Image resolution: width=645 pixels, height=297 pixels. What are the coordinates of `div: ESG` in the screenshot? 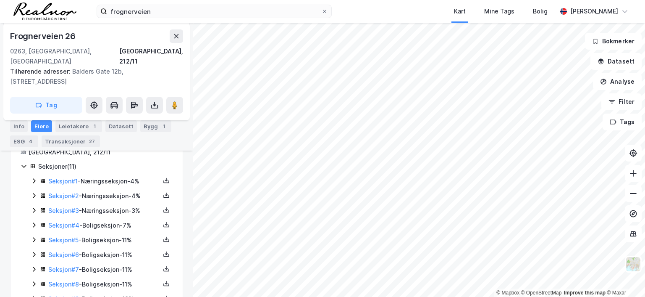 It's located at (24, 141).